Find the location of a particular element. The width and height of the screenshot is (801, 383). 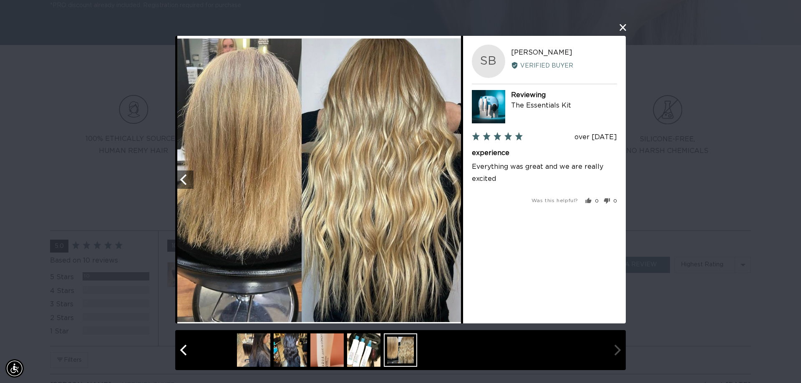

a: The Essentials Kit is located at coordinates (541, 106).